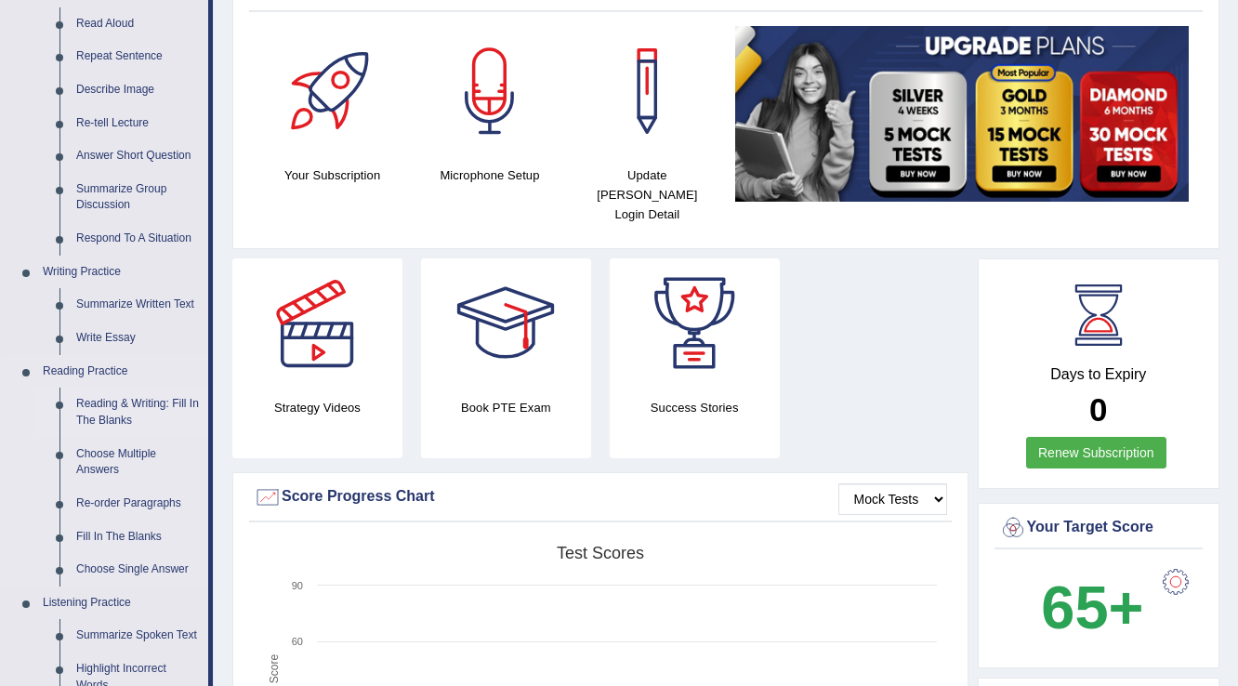  I want to click on a: Describe Image, so click(138, 90).